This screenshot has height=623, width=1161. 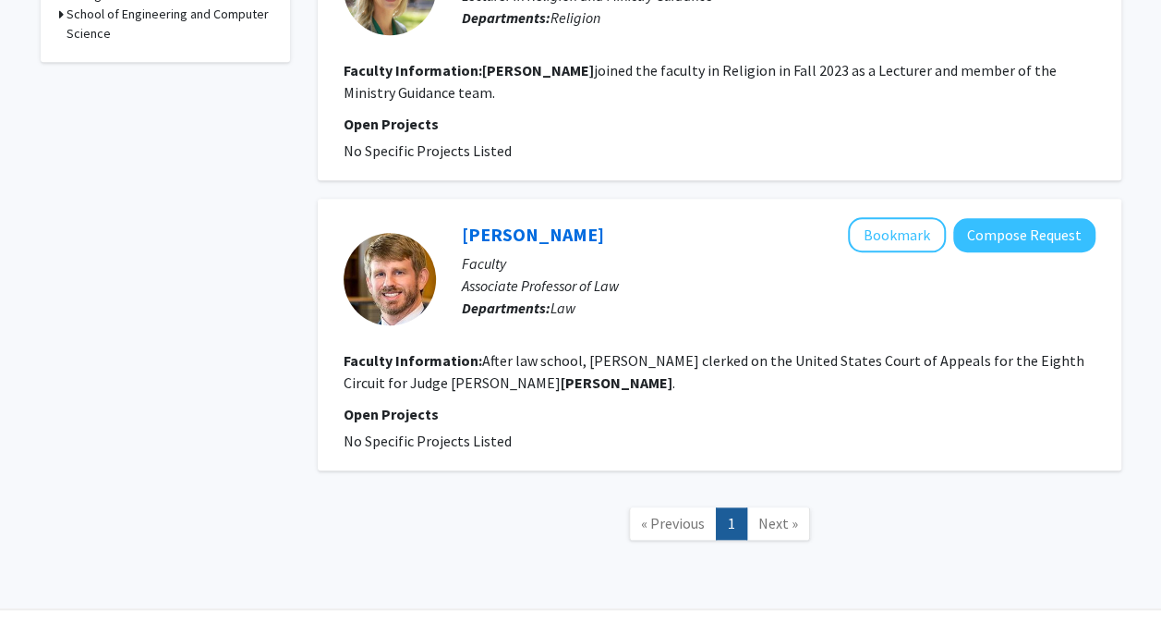 I want to click on span: Law, so click(x=563, y=308).